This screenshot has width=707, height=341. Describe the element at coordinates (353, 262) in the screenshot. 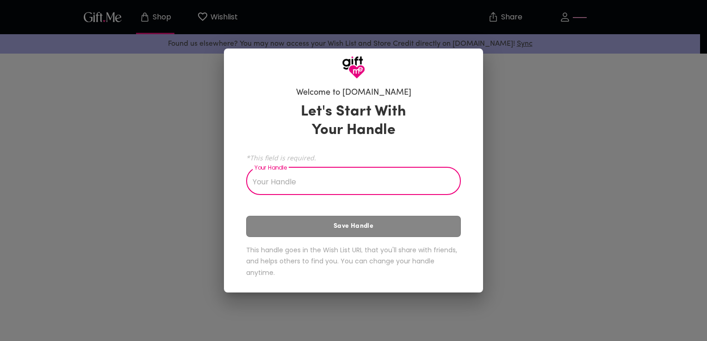

I see `h6: This handle goes in the Wish List URL that you'll share with friends, and helps others to find yo...` at that location.